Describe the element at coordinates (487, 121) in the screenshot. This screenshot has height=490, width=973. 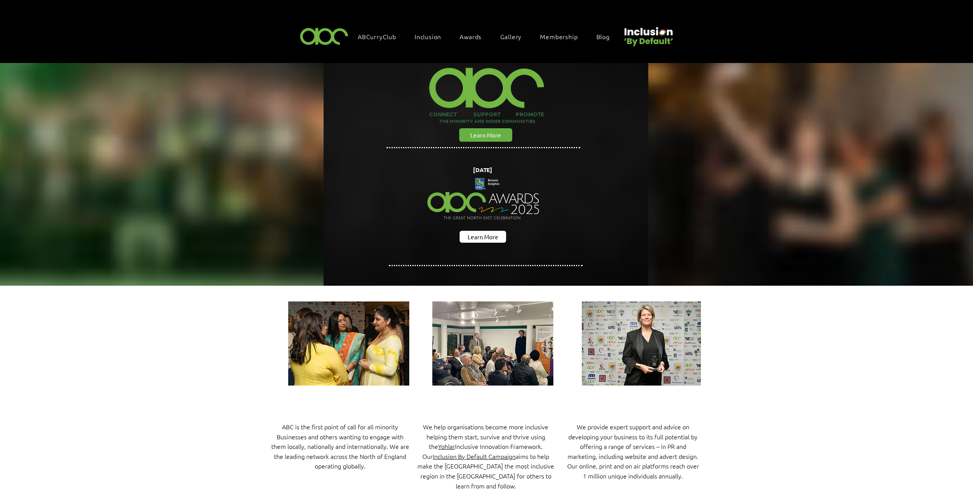
I see `span: THE MINORITY AND WIDER COMMUNITIES` at that location.